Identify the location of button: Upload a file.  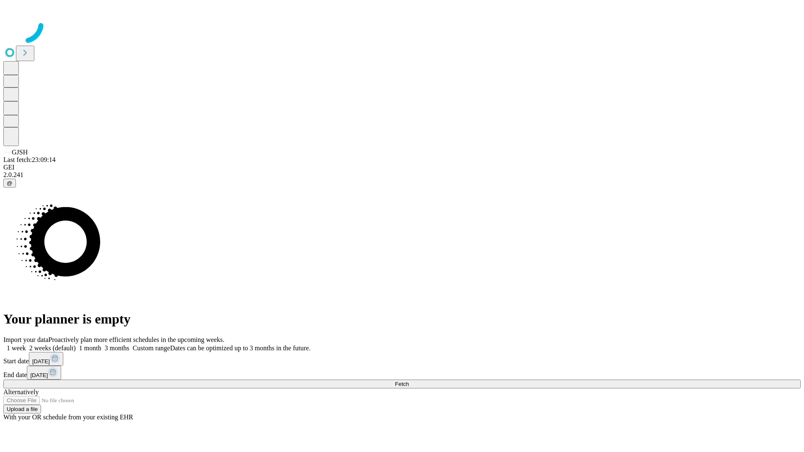
(22, 409).